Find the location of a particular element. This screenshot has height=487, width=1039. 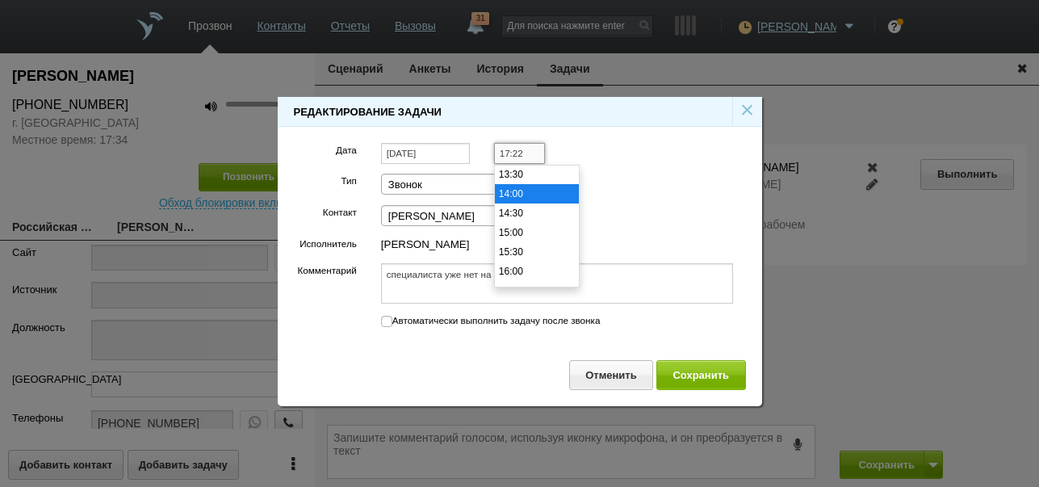

a: Звонок is located at coordinates (470, 184).